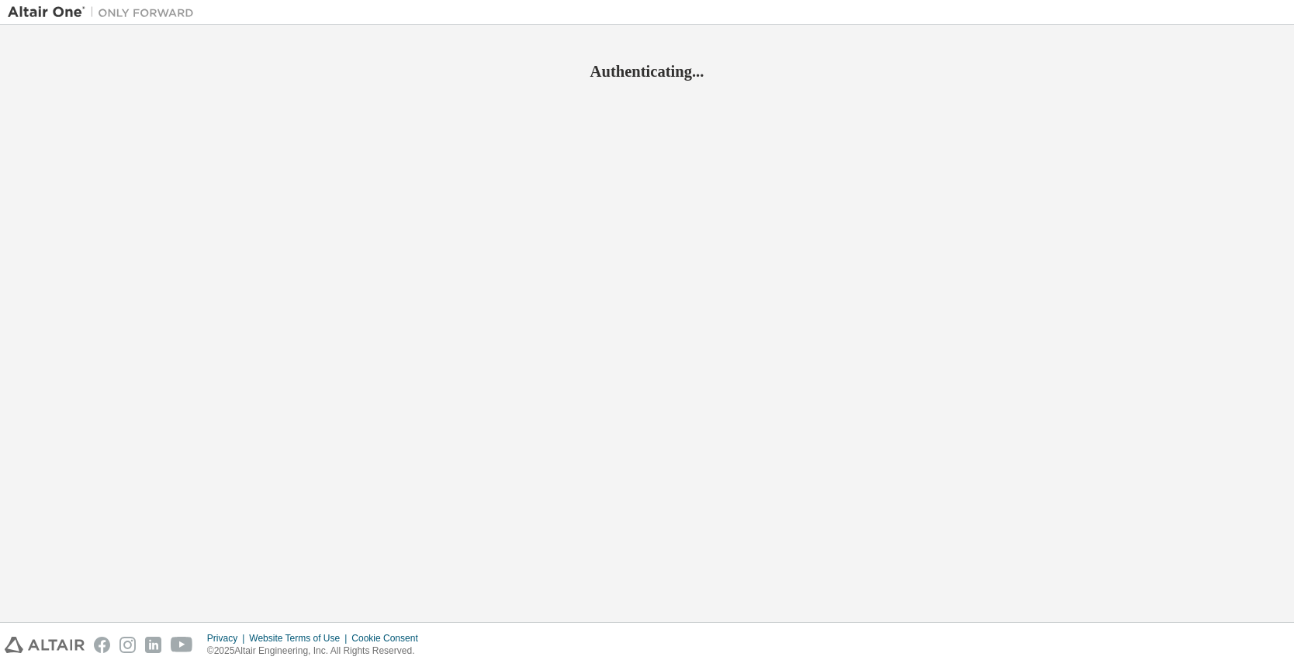 The image size is (1294, 667). What do you see at coordinates (102, 645) in the screenshot?
I see `img: facebook.svg` at bounding box center [102, 645].